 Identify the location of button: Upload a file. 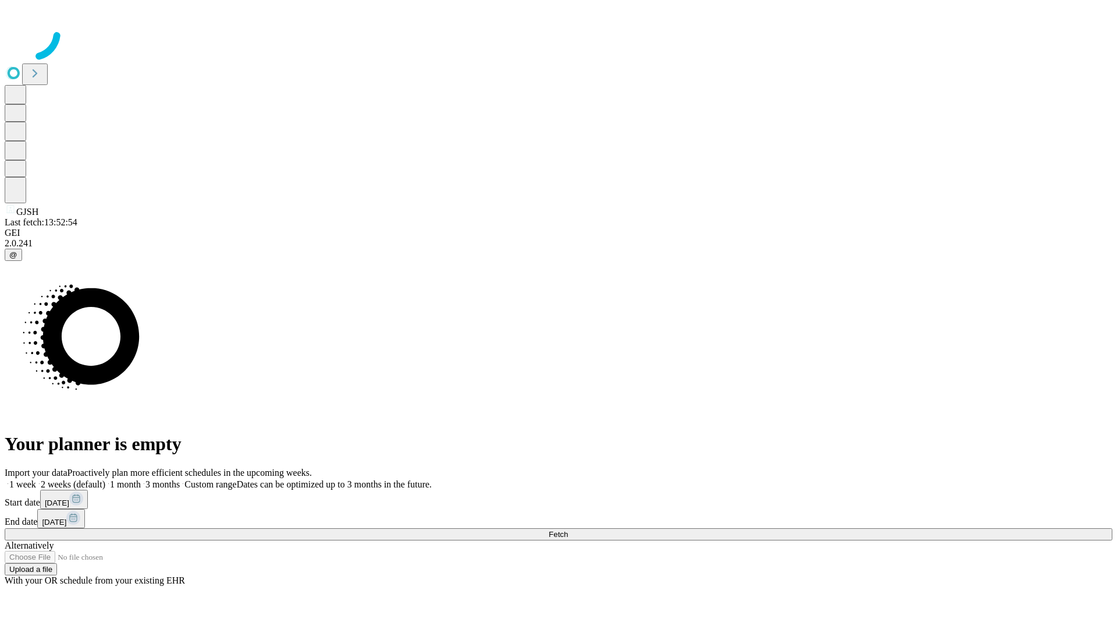
(31, 569).